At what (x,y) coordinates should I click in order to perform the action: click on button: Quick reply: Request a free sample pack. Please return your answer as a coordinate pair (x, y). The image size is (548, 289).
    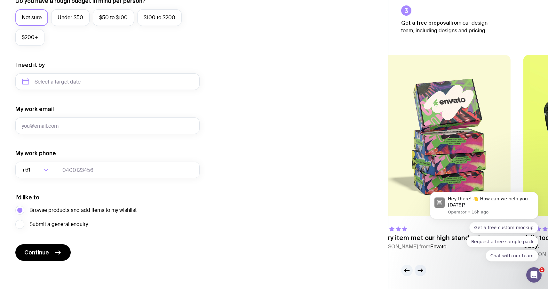
    Looking at the image, I should click on (82, 58).